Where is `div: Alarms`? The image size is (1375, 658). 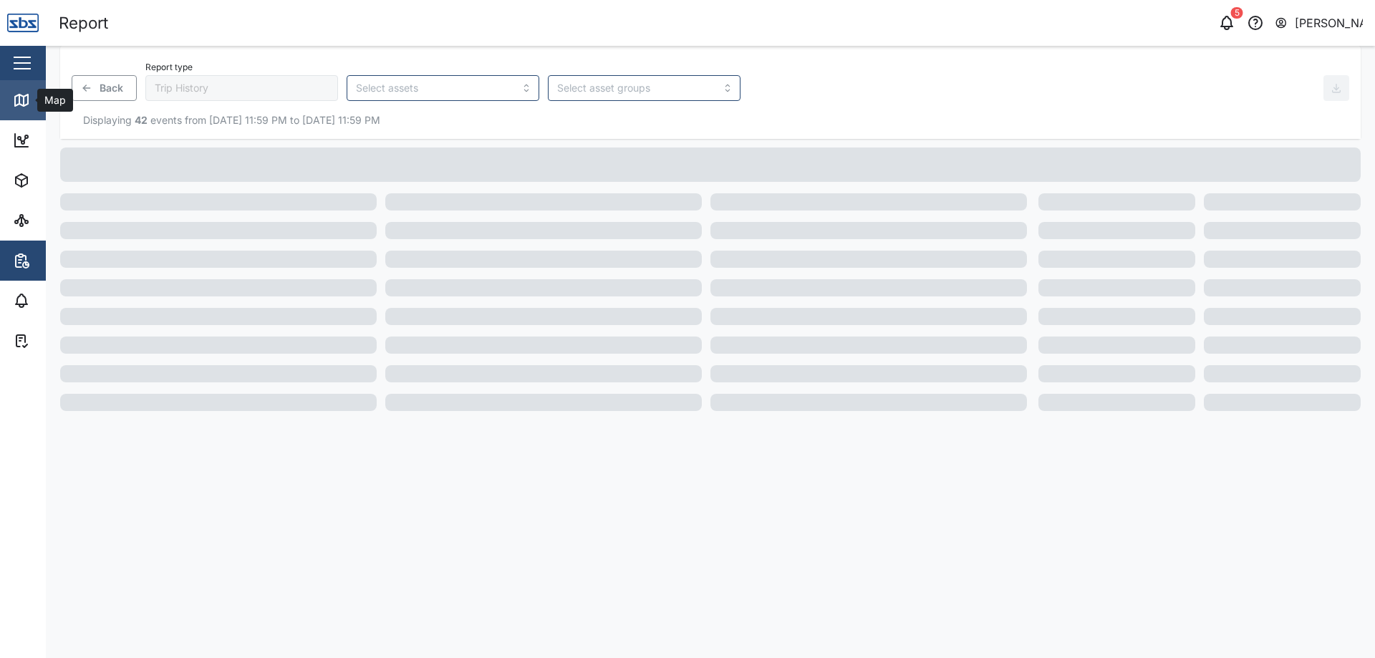
div: Alarms is located at coordinates (59, 301).